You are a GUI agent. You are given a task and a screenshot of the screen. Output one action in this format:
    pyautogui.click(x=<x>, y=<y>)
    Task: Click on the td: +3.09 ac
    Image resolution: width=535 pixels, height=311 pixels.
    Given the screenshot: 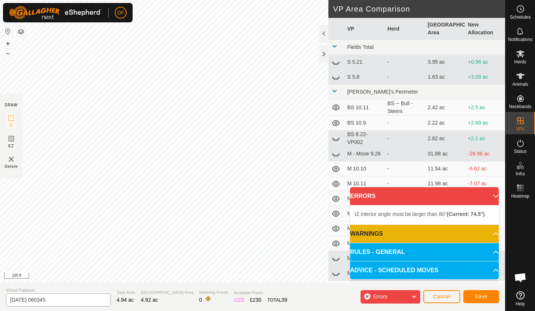 What is the action you would take?
    pyautogui.click(x=485, y=77)
    